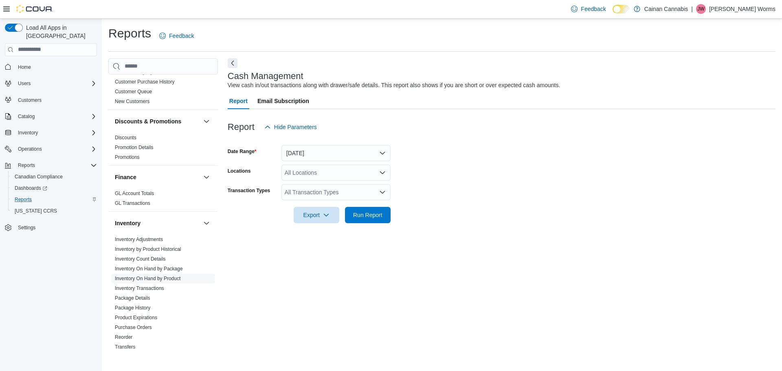  What do you see at coordinates (134, 147) in the screenshot?
I see `a: Promotion Details` at bounding box center [134, 147].